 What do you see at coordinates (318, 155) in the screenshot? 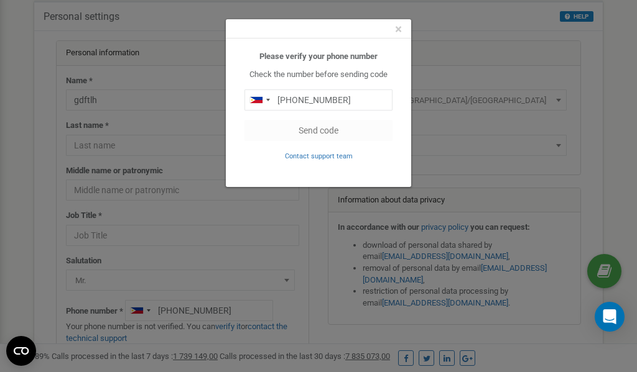
I see `a: Contact support team` at bounding box center [318, 155].